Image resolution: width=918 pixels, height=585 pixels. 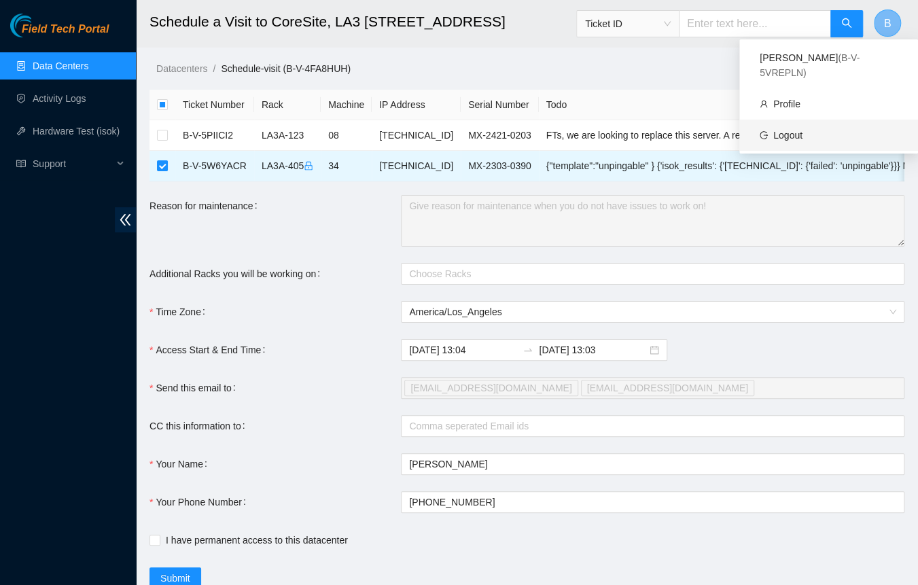 What do you see at coordinates (309, 166) in the screenshot?
I see `span: lock` at bounding box center [309, 166].